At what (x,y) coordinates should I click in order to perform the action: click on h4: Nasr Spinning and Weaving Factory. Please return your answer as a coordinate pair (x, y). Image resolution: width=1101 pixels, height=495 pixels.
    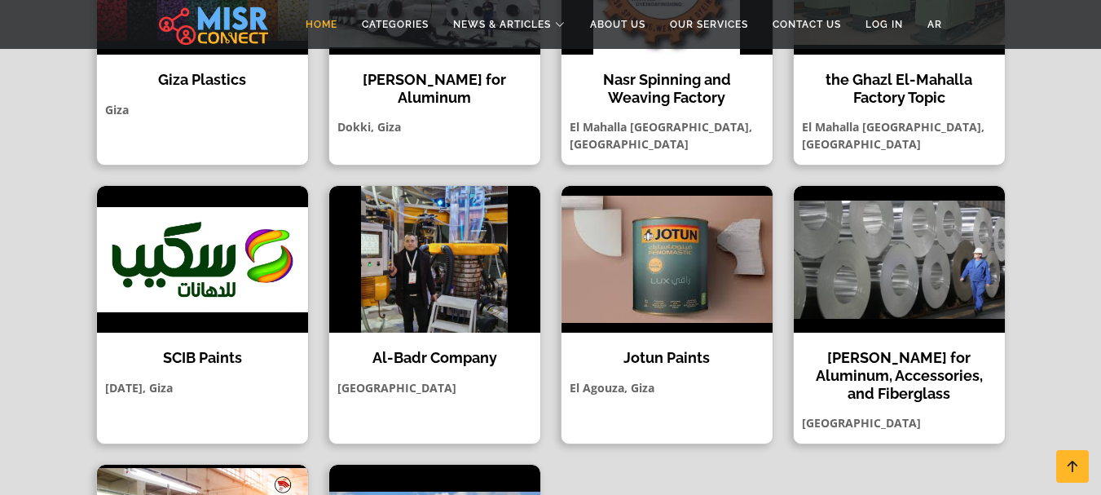
    Looking at the image, I should click on (666, 88).